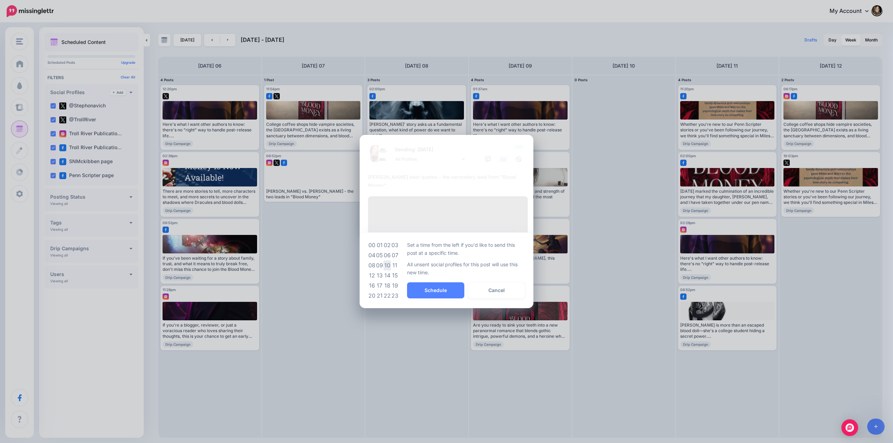  What do you see at coordinates (466, 269) in the screenshot?
I see `p: All unsent social profiles for this post will use this new time.` at bounding box center [466, 269].